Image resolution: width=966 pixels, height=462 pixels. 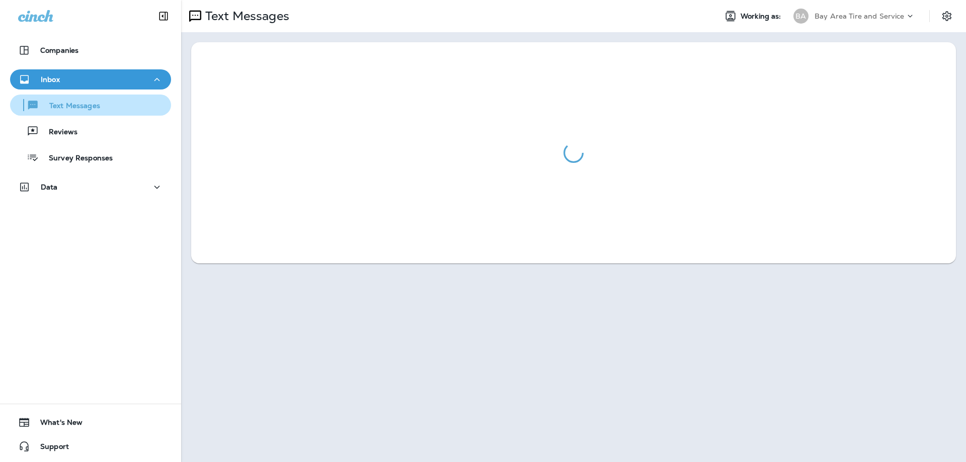 I want to click on span: Support, so click(x=49, y=449).